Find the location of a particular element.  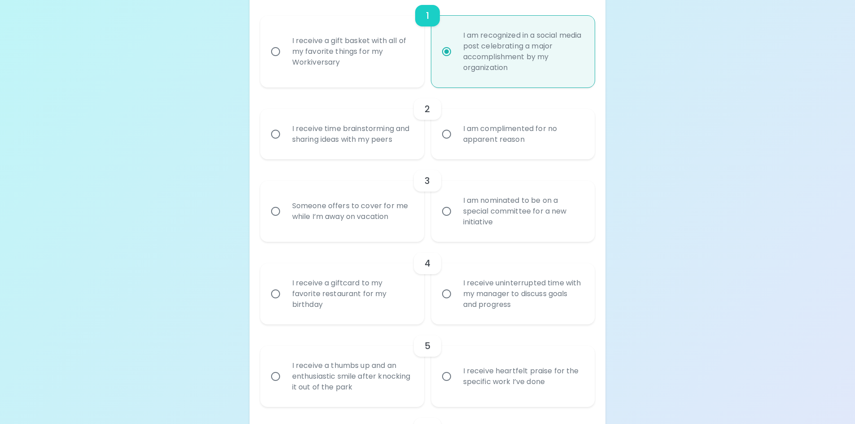

h6: 5 is located at coordinates (427, 346).